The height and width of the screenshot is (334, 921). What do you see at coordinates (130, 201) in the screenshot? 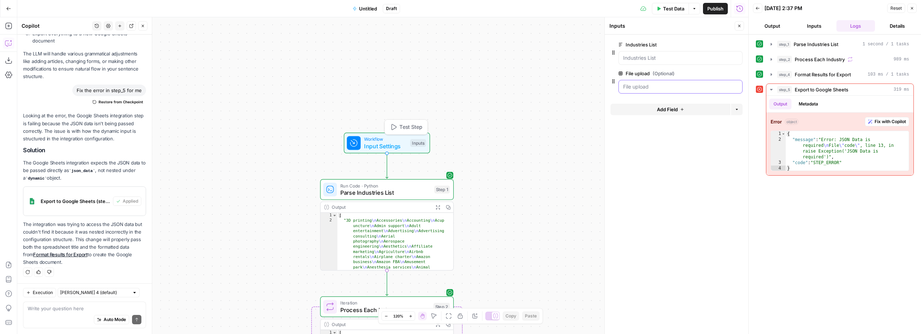
I see `span: Applied` at bounding box center [130, 201].